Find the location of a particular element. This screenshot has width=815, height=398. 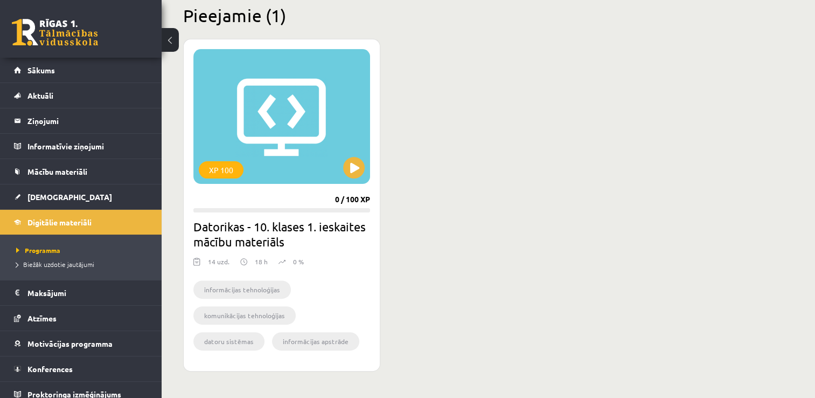

a: Informatīvie ziņojumi is located at coordinates (81, 146).